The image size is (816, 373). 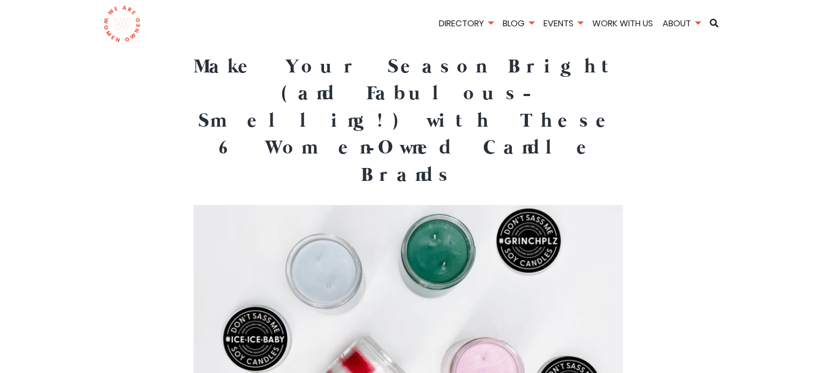 What do you see at coordinates (466, 23) in the screenshot?
I see `a: Directory` at bounding box center [466, 23].